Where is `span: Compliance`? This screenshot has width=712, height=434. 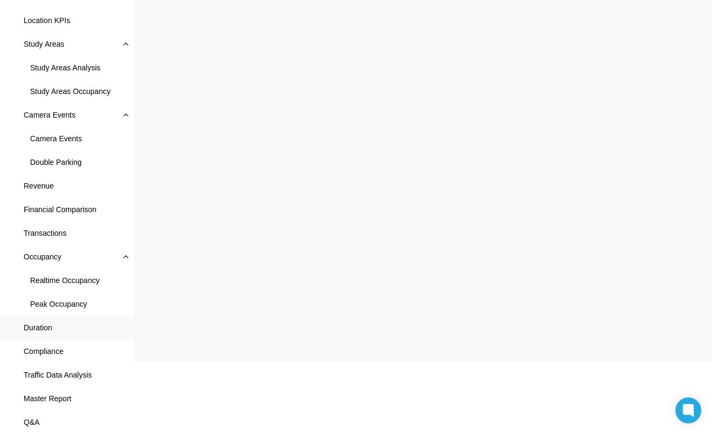
span: Compliance is located at coordinates (44, 352).